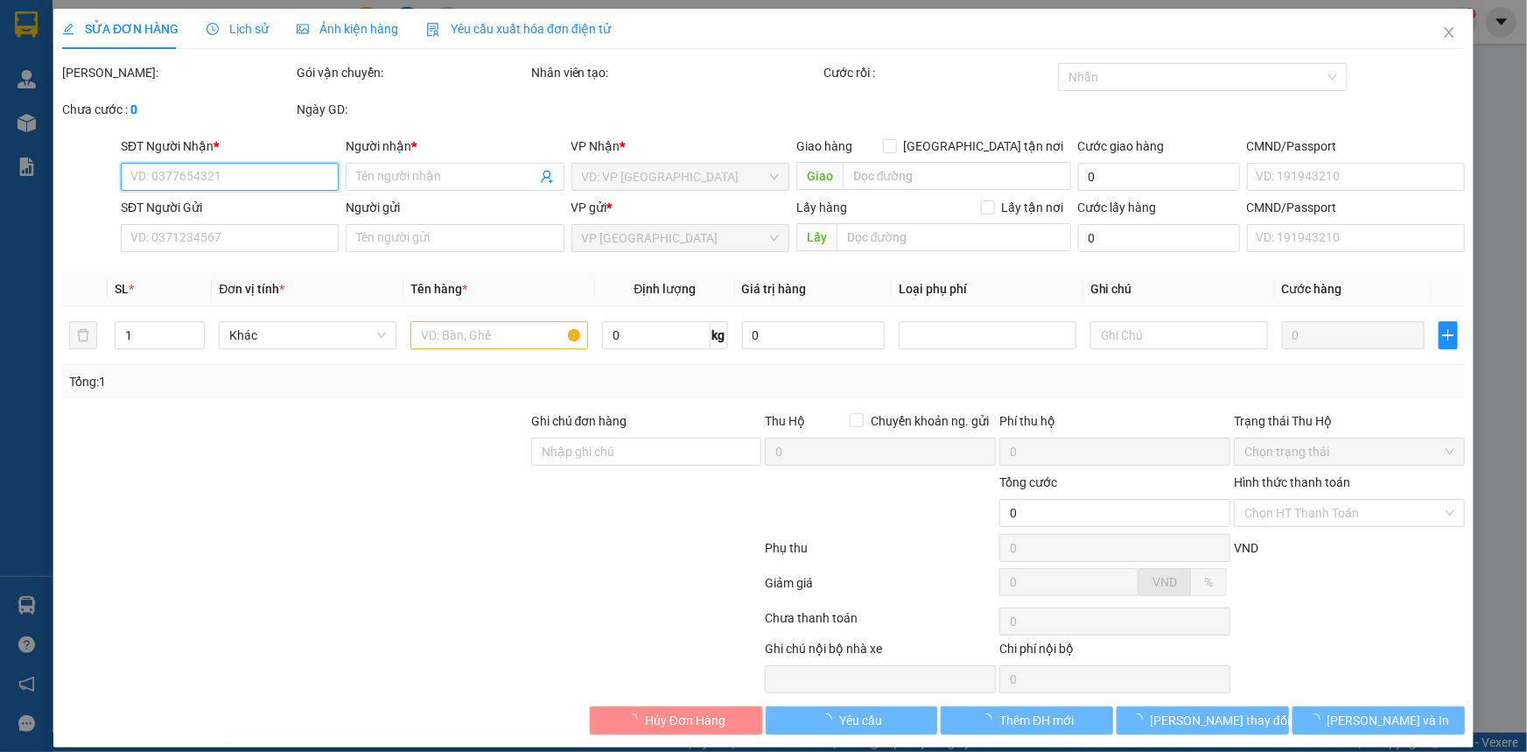  What do you see at coordinates (939, 73) in the screenshot?
I see `div: Cước rồi :` at bounding box center [939, 73].